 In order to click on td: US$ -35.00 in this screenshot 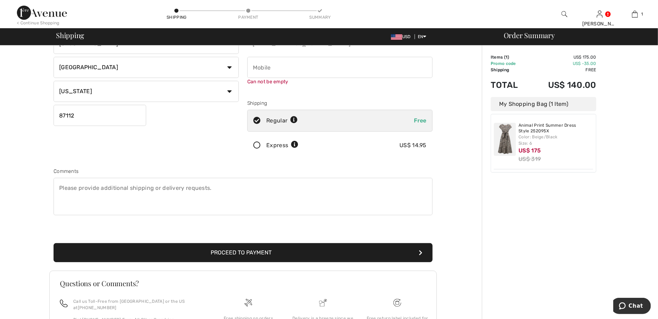, I will do `click(563, 63)`.